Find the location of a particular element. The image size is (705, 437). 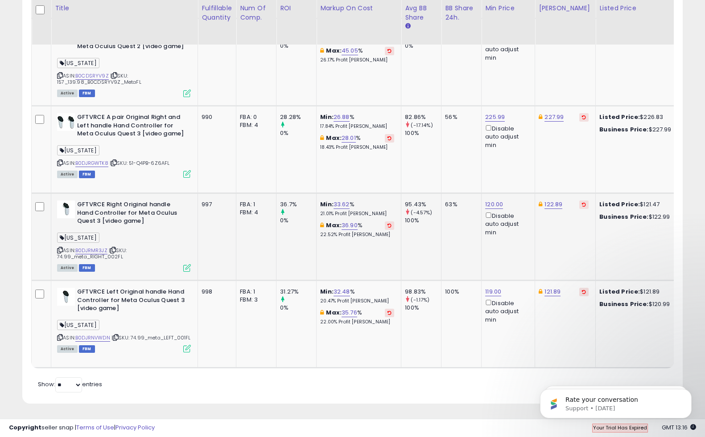

small: (-1.17%) is located at coordinates (420, 300).